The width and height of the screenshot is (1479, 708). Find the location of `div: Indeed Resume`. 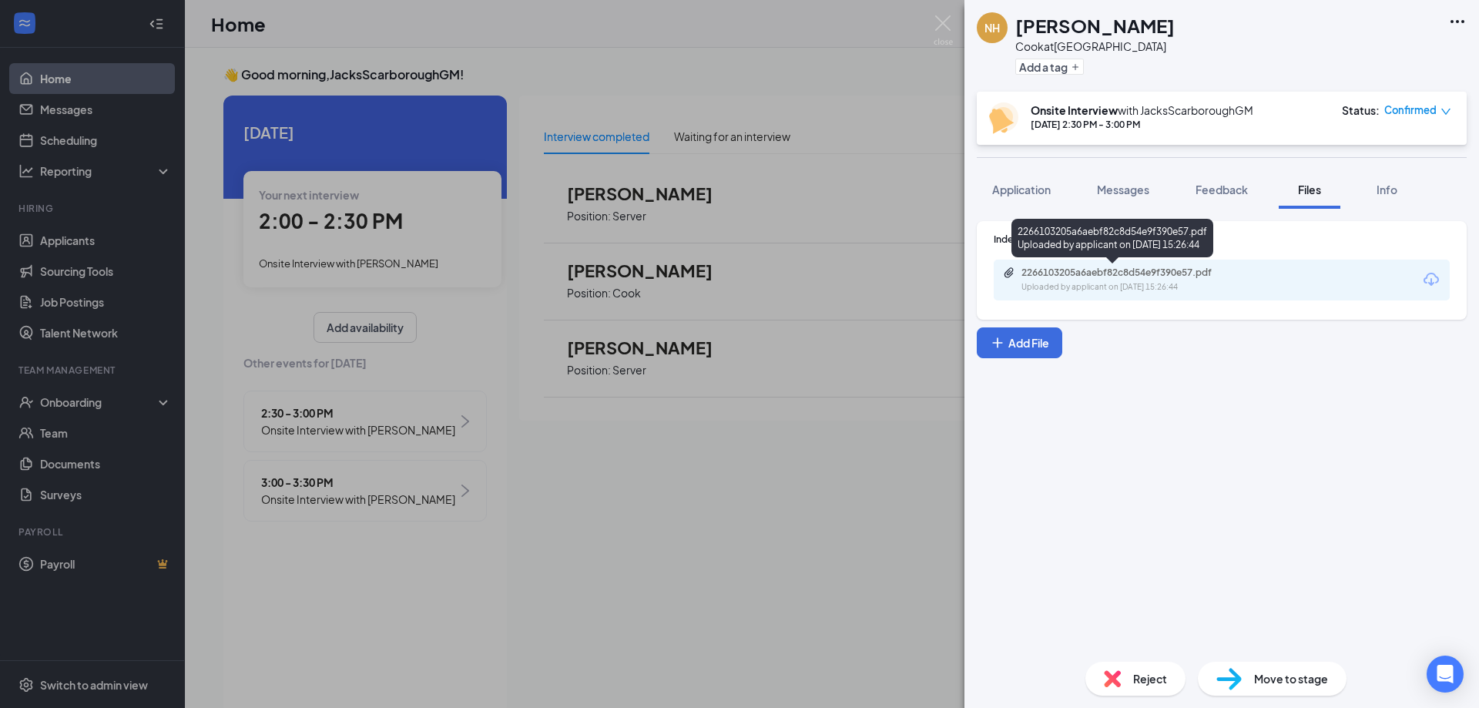

div: Indeed Resume is located at coordinates (1221, 239).